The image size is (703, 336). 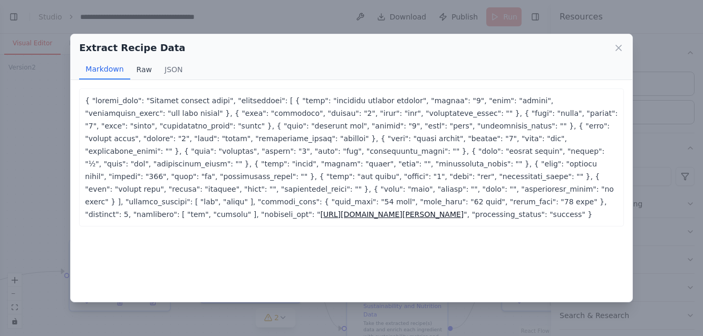 What do you see at coordinates (104, 70) in the screenshot?
I see `button: Markdown` at bounding box center [104, 70].